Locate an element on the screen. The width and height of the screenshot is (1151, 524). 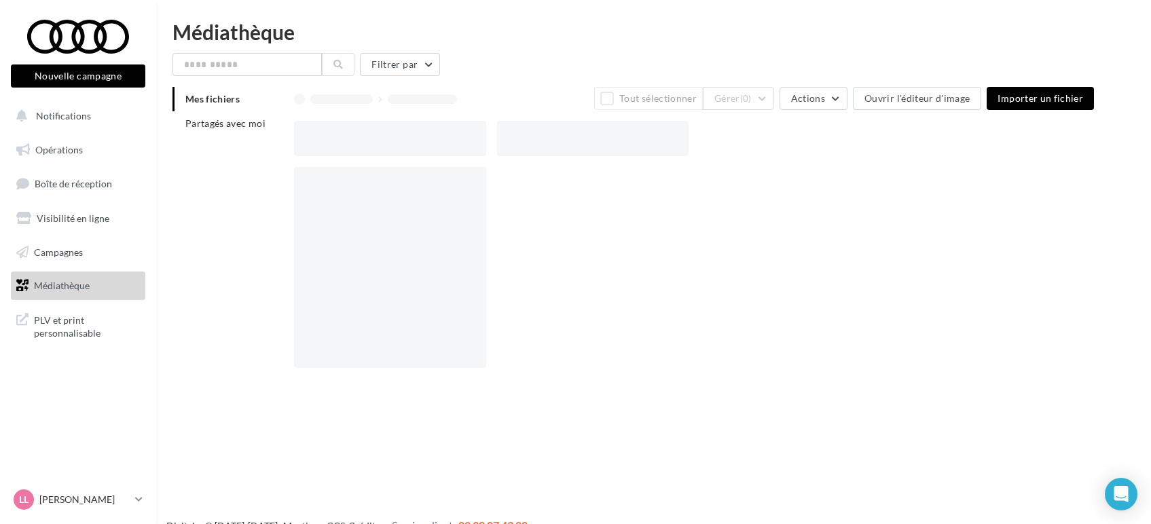
span: Opérations is located at coordinates (59, 149).